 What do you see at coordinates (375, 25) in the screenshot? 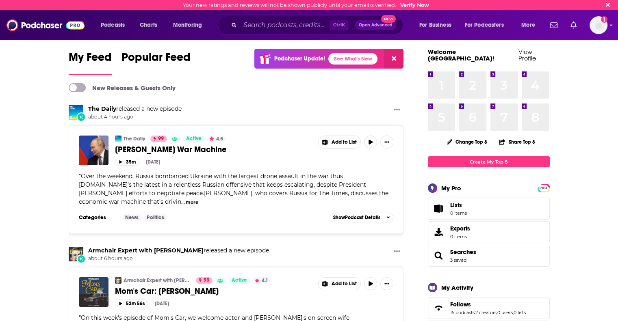
I see `button: Open AdvancedNew` at bounding box center [375, 25].